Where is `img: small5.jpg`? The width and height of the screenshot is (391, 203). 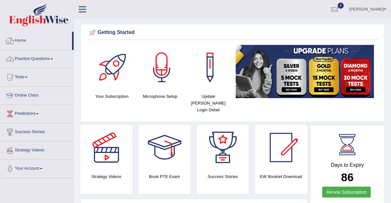 img: small5.jpg is located at coordinates (305, 72).